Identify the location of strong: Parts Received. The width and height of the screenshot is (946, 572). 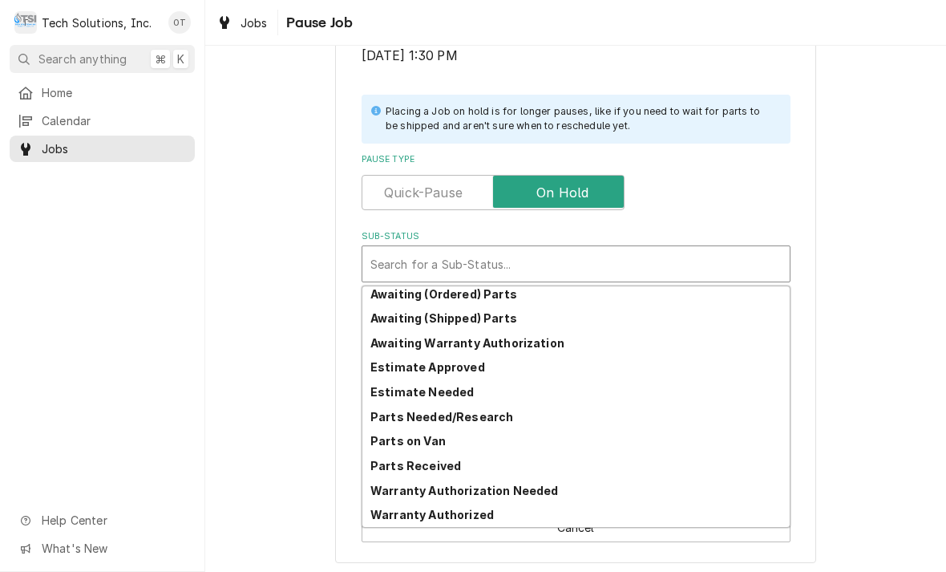
(415, 465).